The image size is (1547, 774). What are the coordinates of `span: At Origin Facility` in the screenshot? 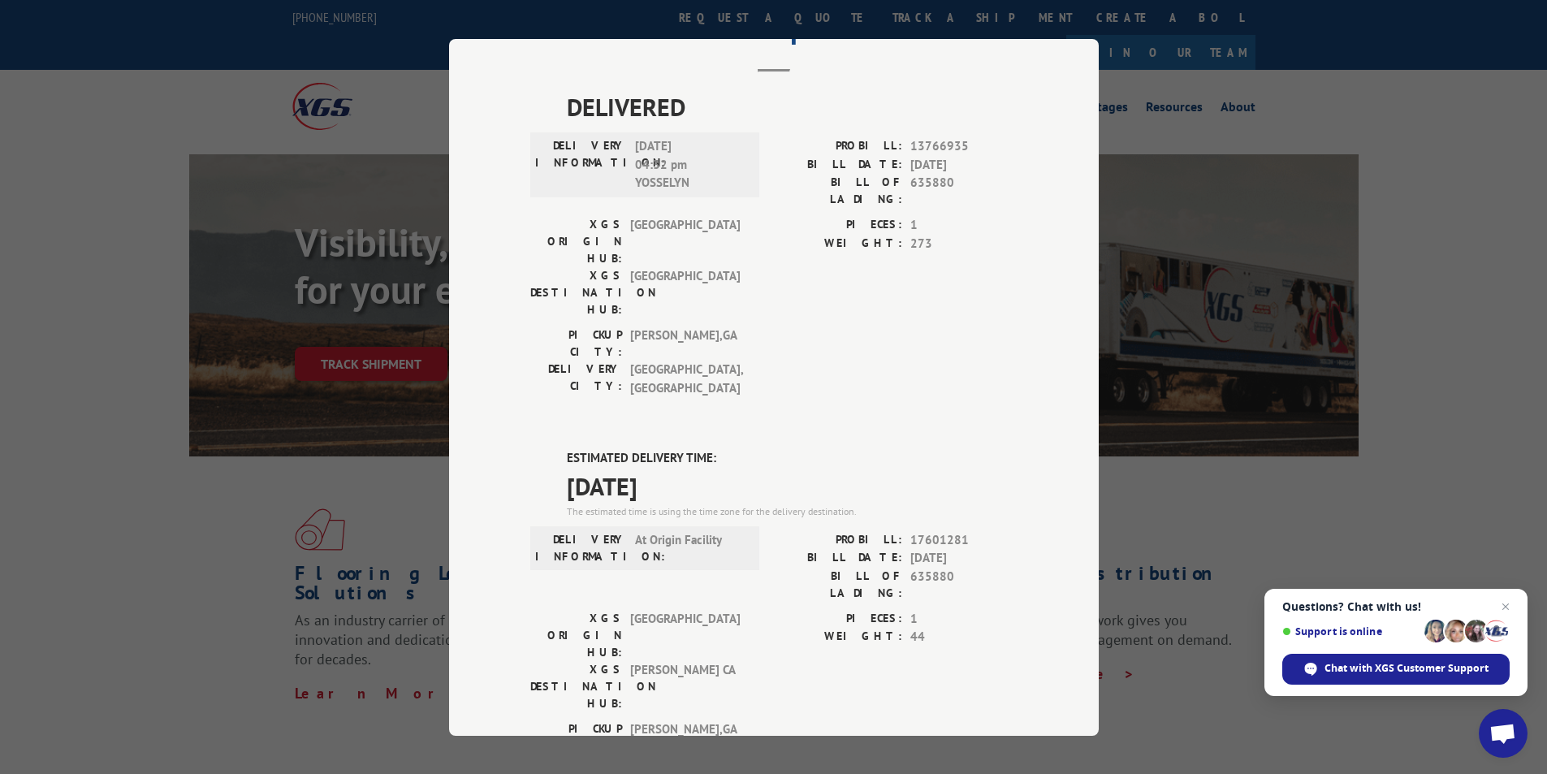 It's located at (690, 547).